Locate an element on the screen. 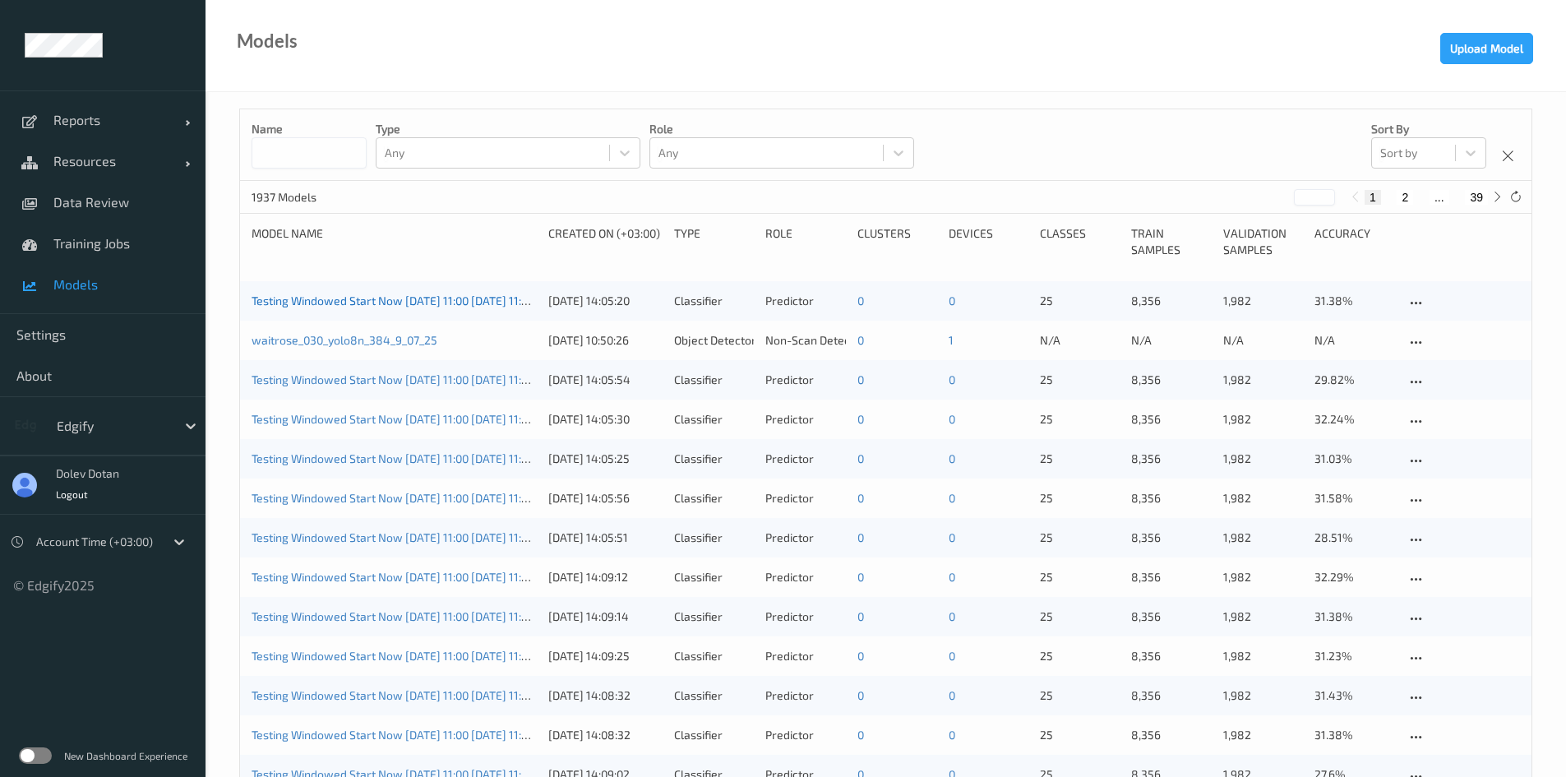  button: 39 is located at coordinates (1477, 197).